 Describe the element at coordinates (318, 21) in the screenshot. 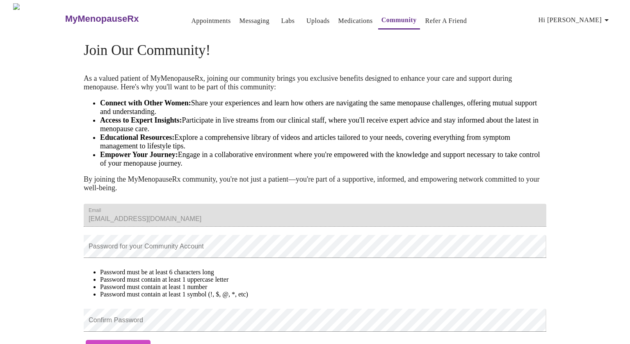

I see `button: Uploads` at that location.